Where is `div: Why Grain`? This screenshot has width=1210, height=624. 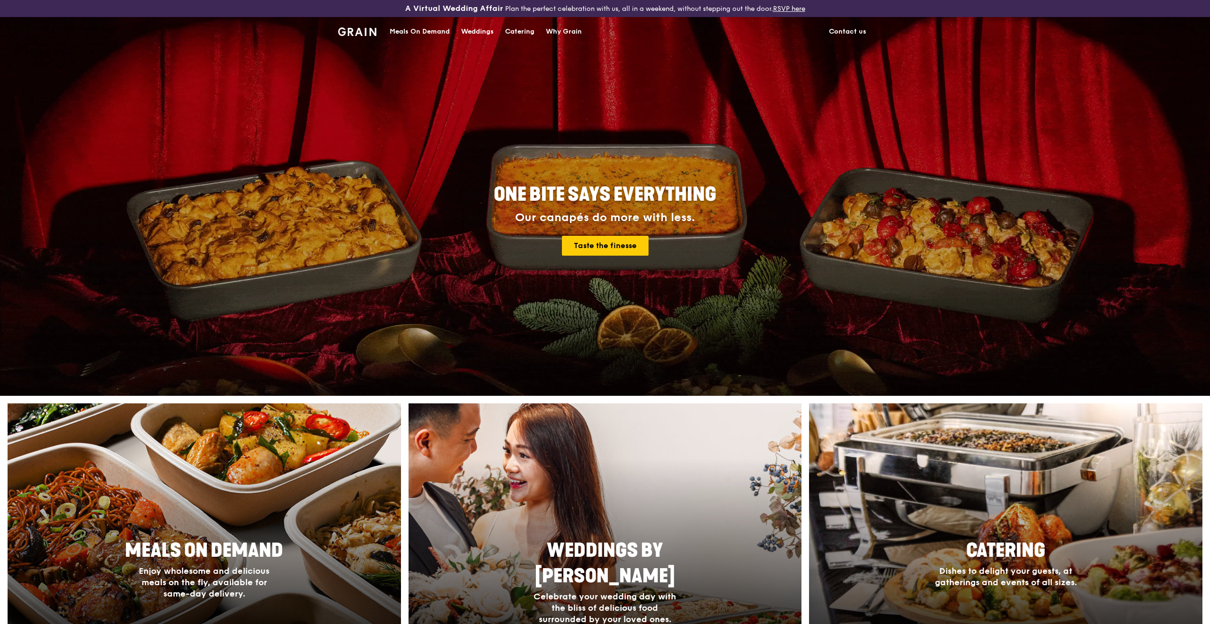
div: Why Grain is located at coordinates (564, 32).